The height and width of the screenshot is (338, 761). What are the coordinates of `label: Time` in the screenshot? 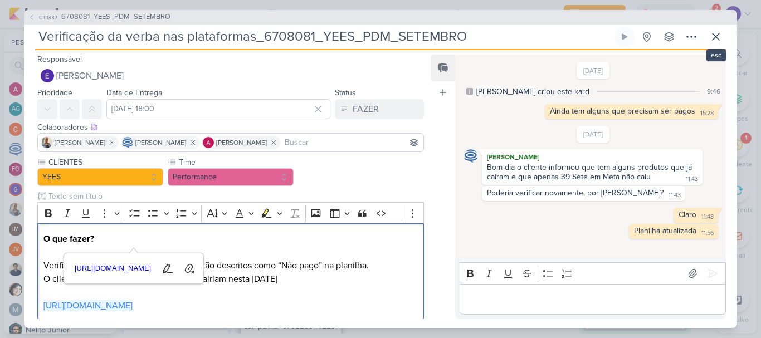 It's located at (236, 162).